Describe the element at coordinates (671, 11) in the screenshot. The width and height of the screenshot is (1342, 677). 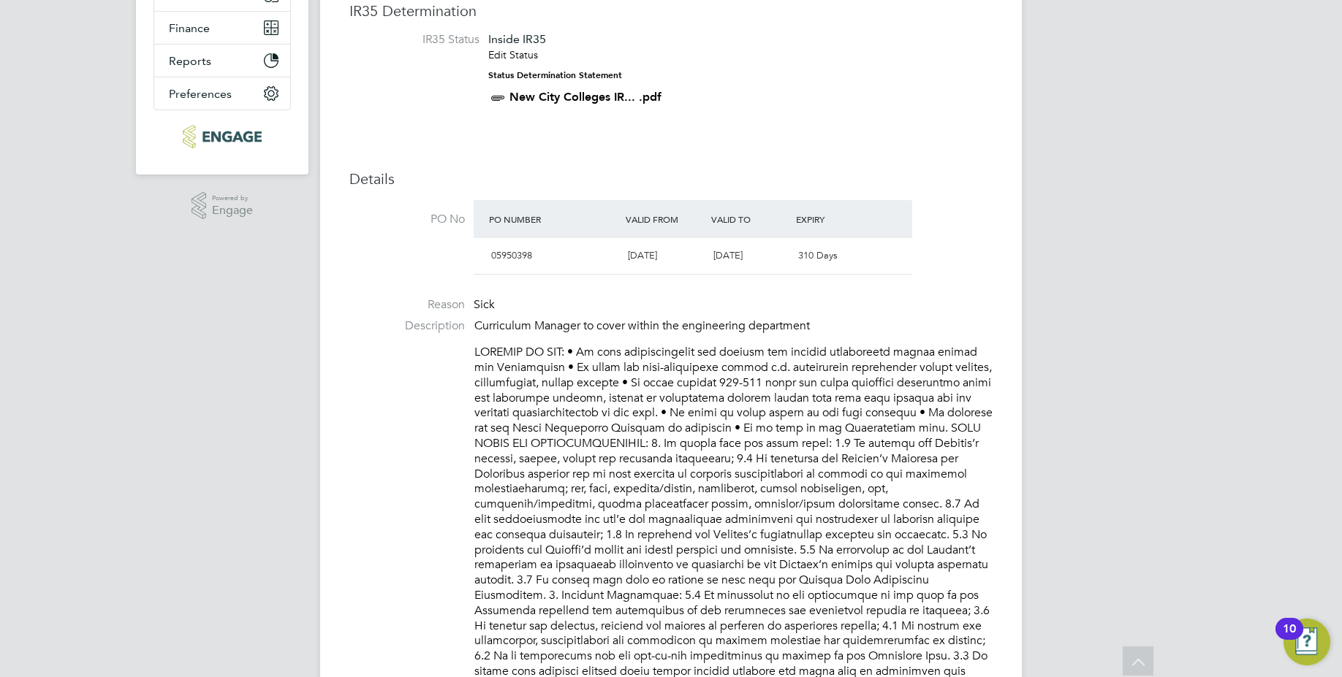
I see `h3: IR35 Determination` at that location.